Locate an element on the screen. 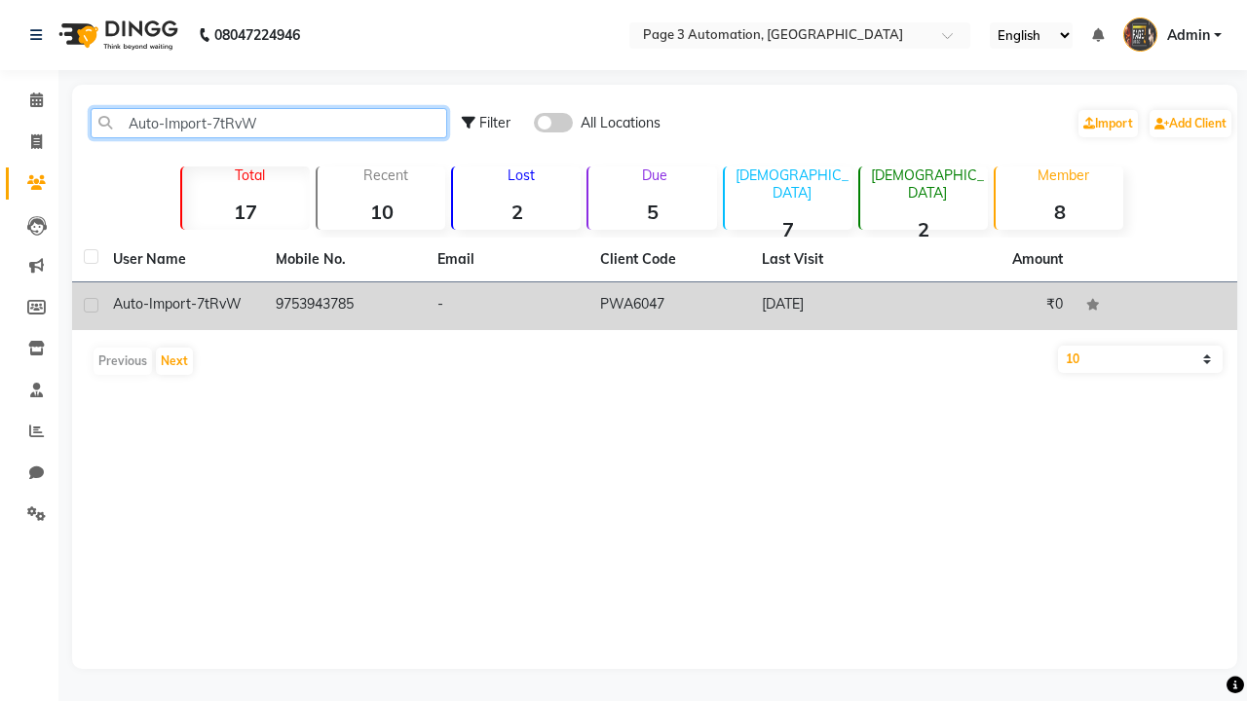  span: Filter is located at coordinates (495, 123).